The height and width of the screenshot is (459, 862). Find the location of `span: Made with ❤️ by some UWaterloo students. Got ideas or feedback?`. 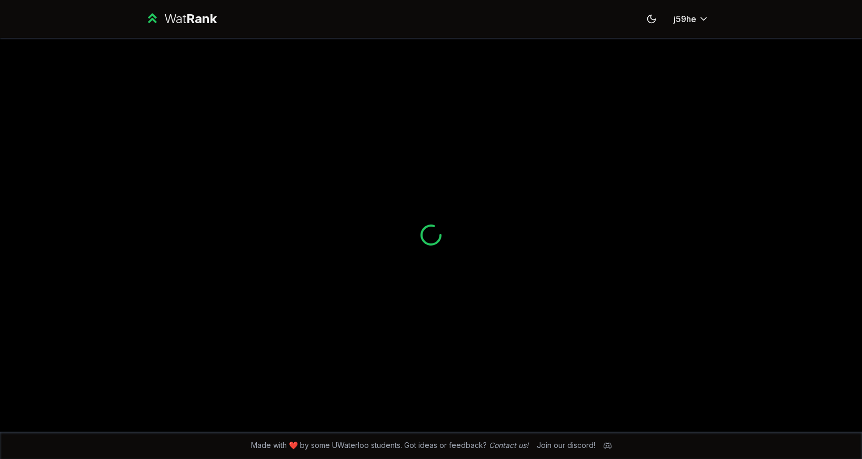

span: Made with ❤️ by some UWaterloo students. Got ideas or feedback? is located at coordinates (389, 446).